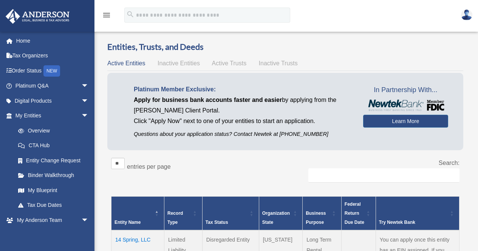 The height and width of the screenshot is (251, 478). I want to click on th: Business Purpose: Activate to sort, so click(322, 214).